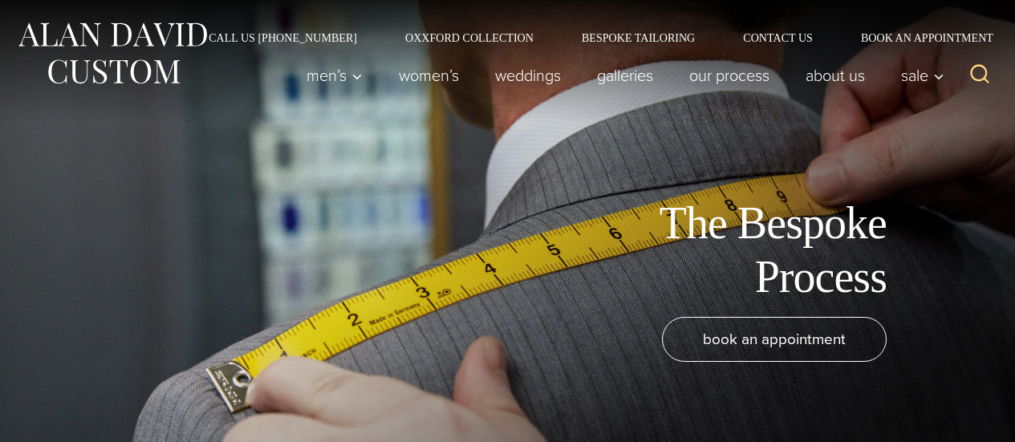 The width and height of the screenshot is (1015, 442). Describe the element at coordinates (706, 250) in the screenshot. I see `h1: The Bespoke Process` at that location.